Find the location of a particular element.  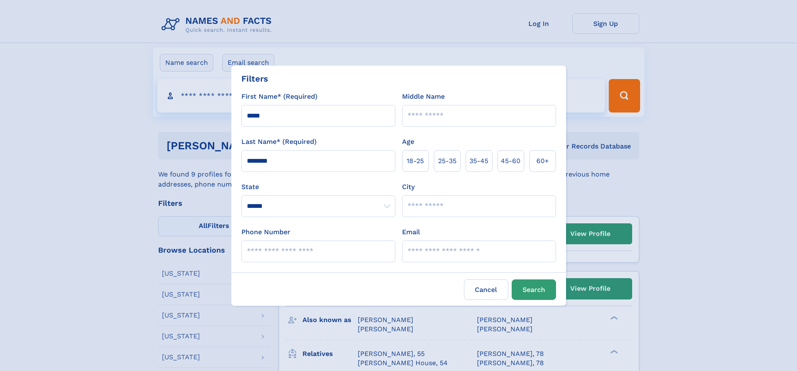

span: 25‑35 is located at coordinates (447, 161).